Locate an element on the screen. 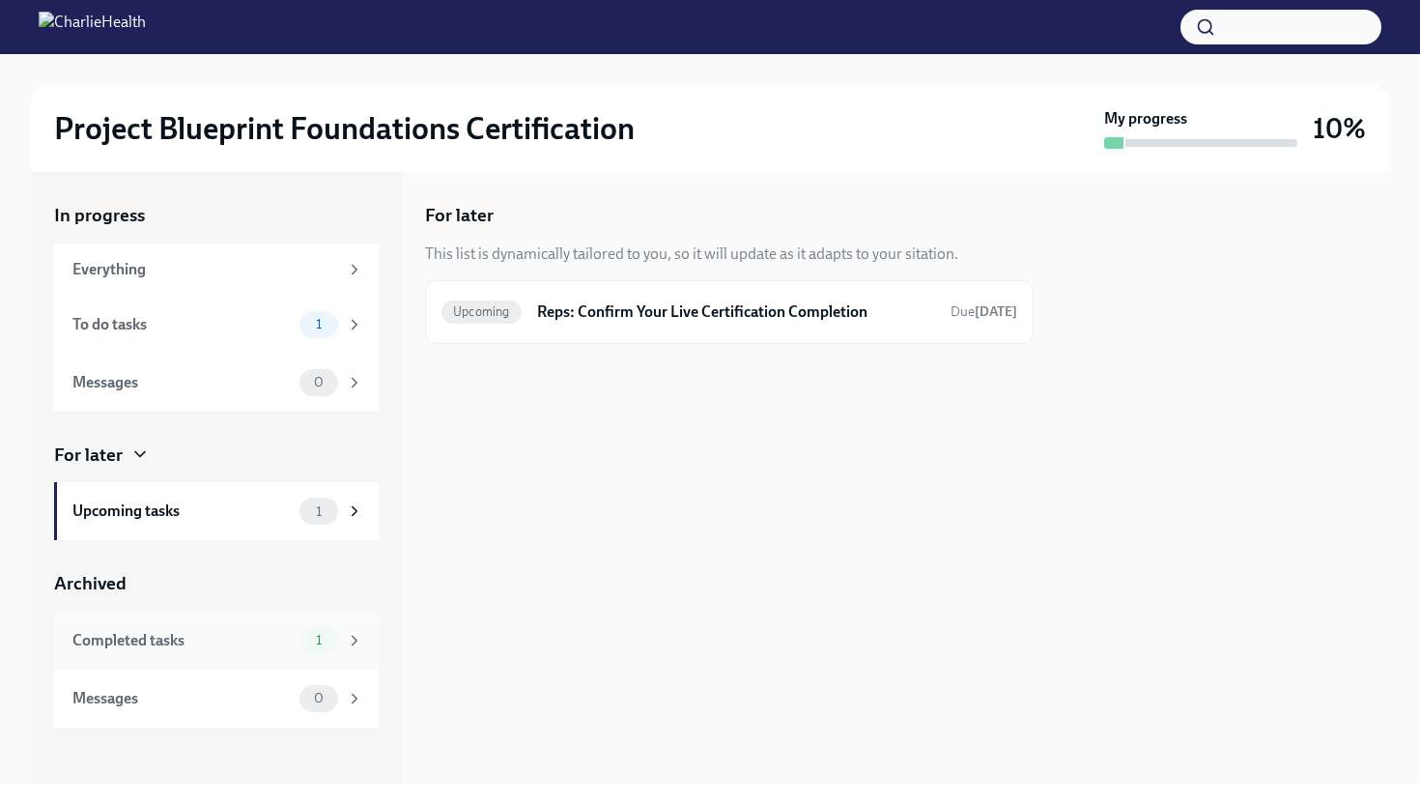 The height and width of the screenshot is (803, 1420). a: Upcoming tasks1 is located at coordinates (216, 511).